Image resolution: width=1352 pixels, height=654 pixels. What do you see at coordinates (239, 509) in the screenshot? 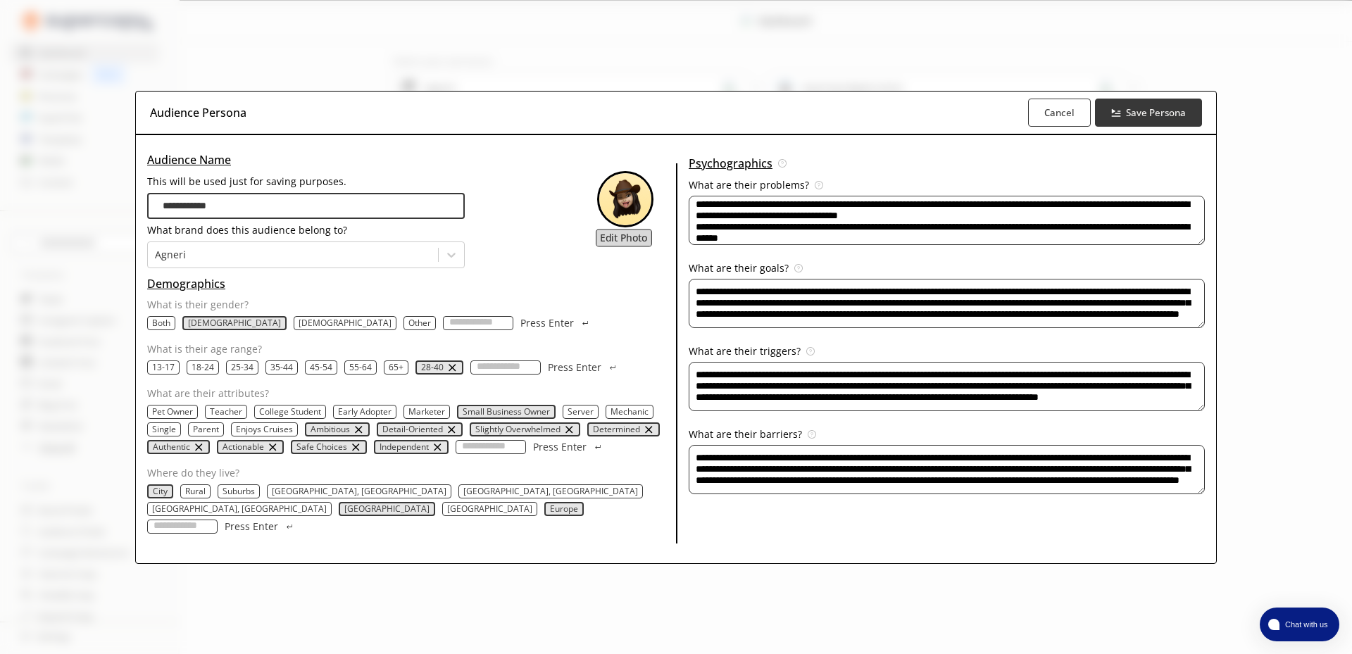
I see `button: Chicago, IL` at bounding box center [239, 509].